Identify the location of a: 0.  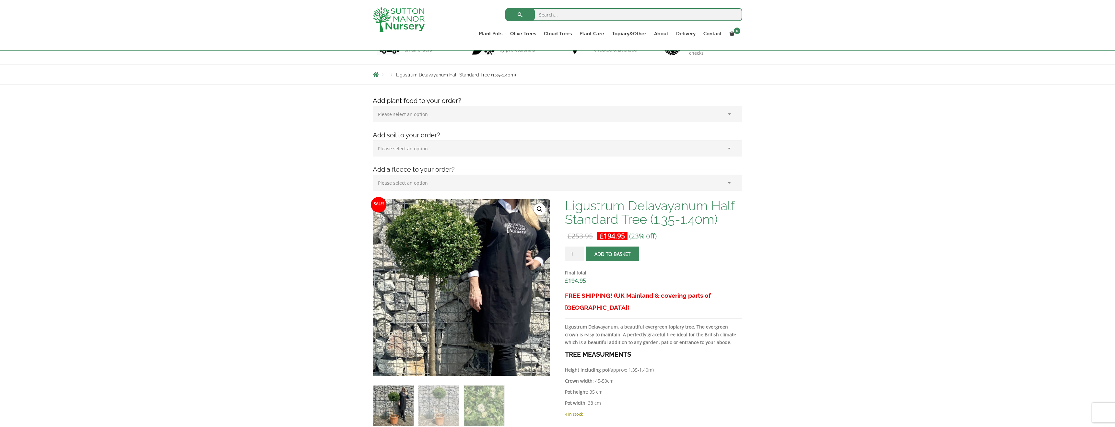
(734, 34).